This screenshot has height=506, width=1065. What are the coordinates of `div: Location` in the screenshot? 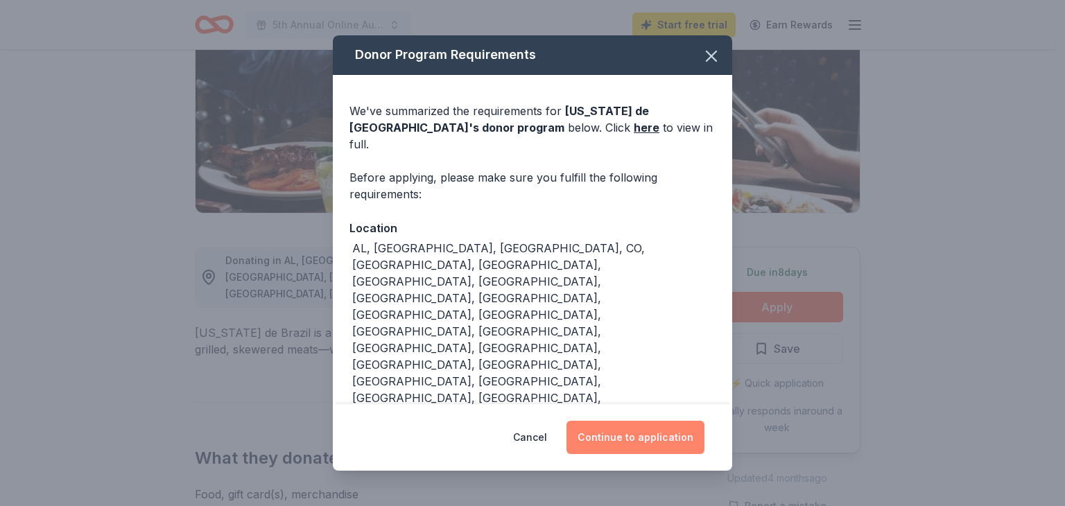 It's located at (532, 228).